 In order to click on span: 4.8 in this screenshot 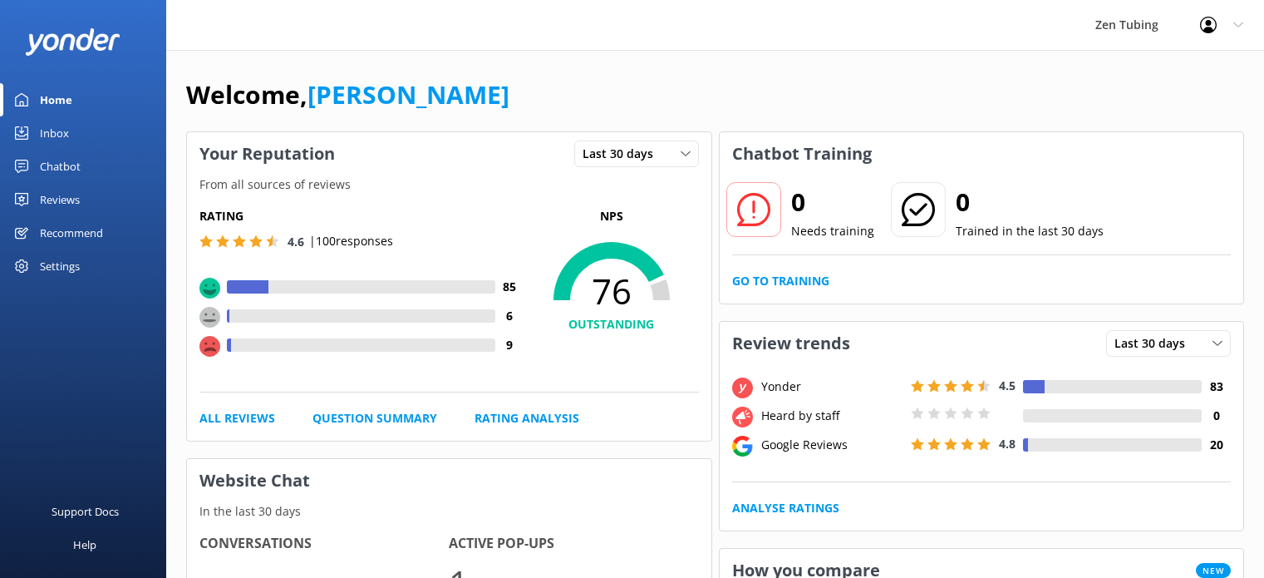, I will do `click(1008, 443)`.